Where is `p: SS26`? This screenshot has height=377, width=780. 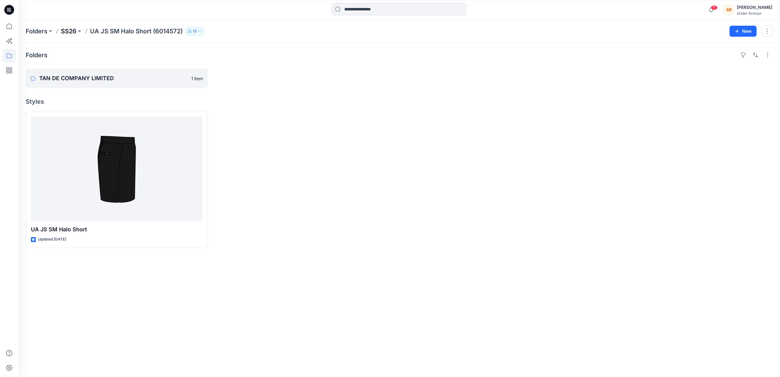 p: SS26 is located at coordinates (69, 31).